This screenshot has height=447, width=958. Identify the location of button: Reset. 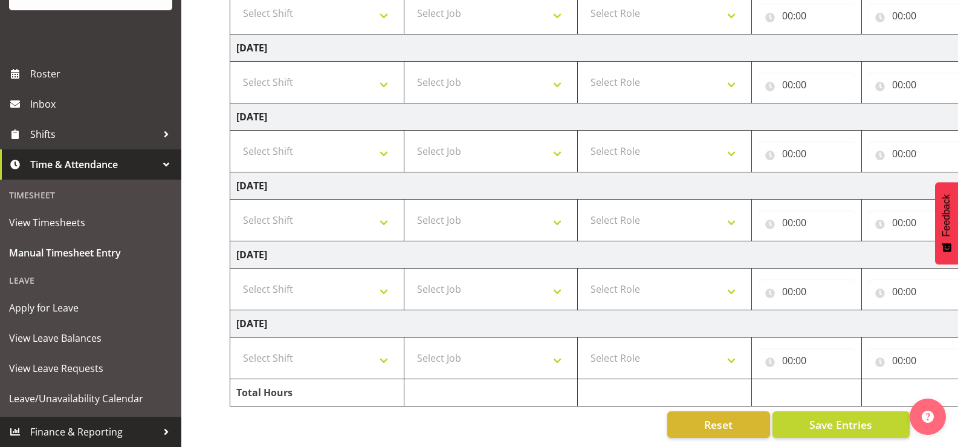
(719, 424).